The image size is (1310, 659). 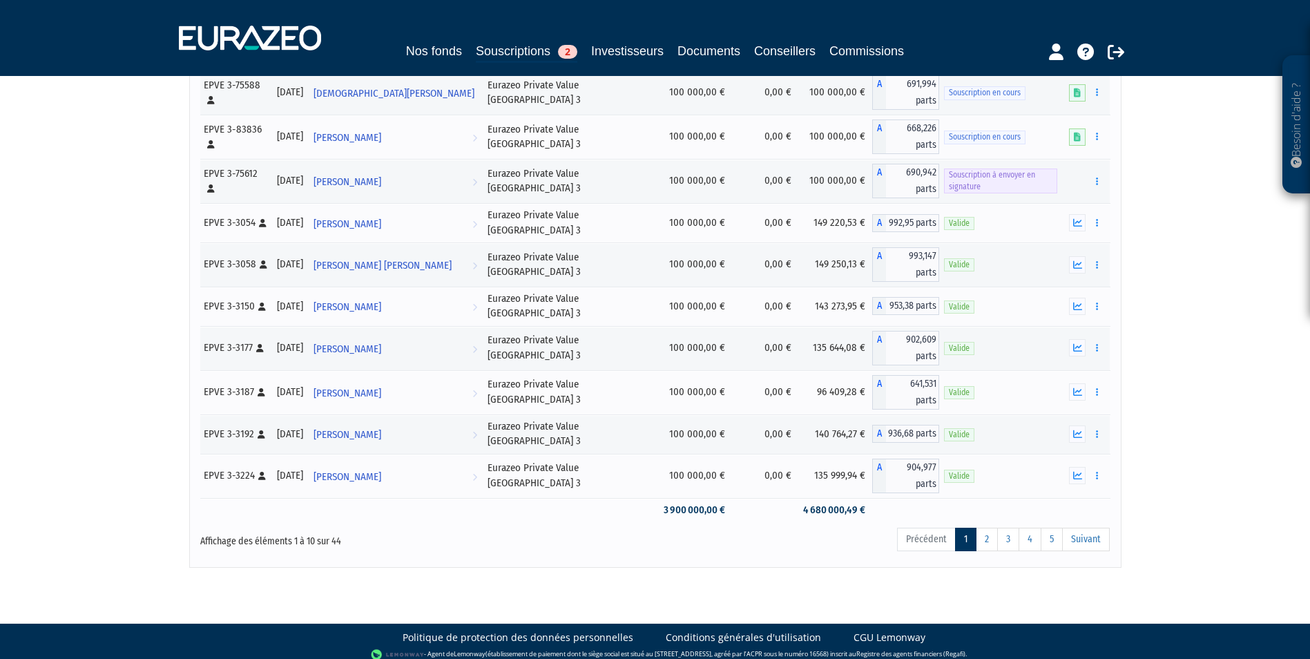 What do you see at coordinates (627, 51) in the screenshot?
I see `a: Investisseurs` at bounding box center [627, 51].